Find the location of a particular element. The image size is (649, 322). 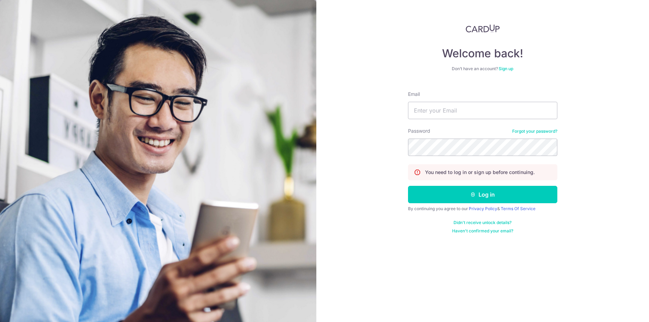

div: By continuing you agree to our & is located at coordinates (483, 209).